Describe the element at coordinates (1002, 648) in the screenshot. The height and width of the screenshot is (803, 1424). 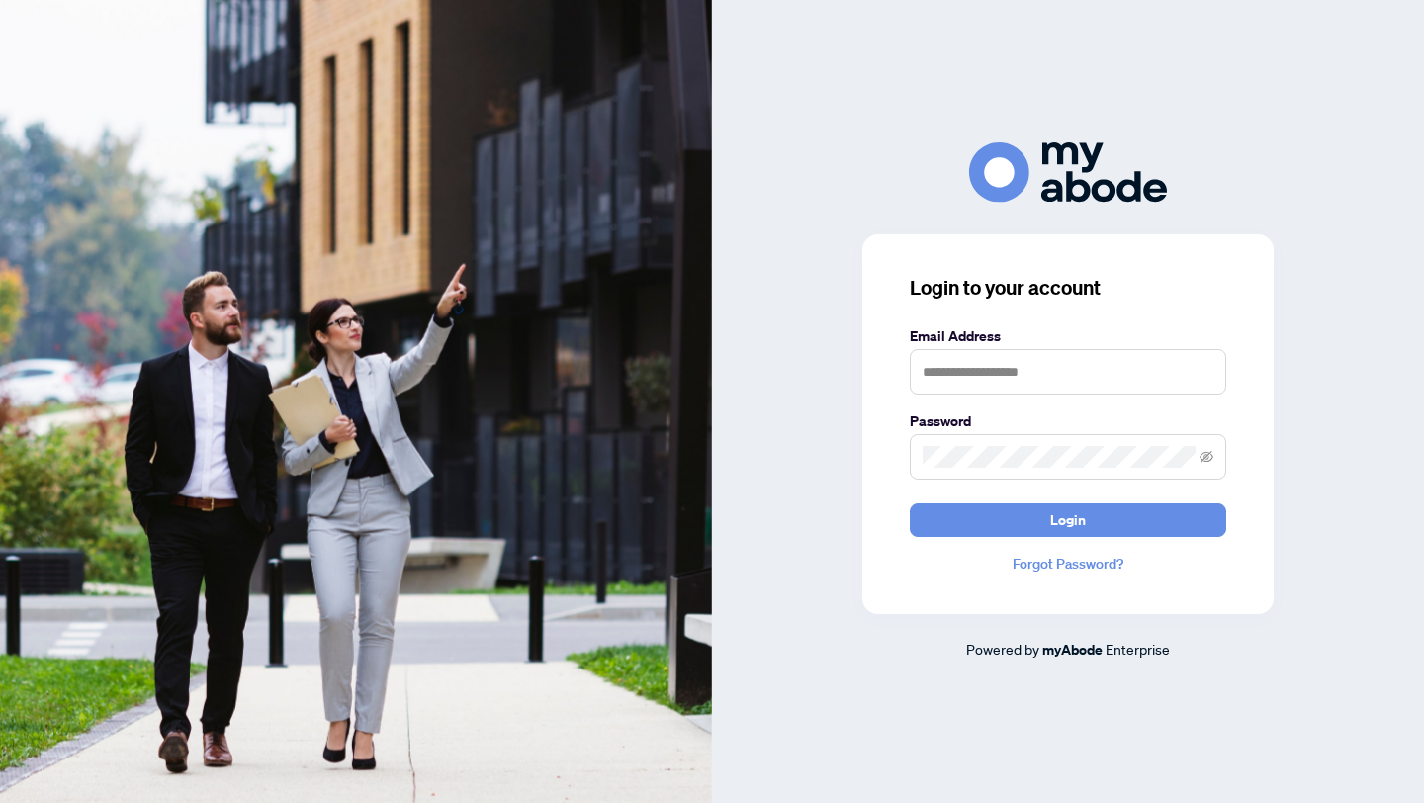
I see `span: Powered by` at that location.